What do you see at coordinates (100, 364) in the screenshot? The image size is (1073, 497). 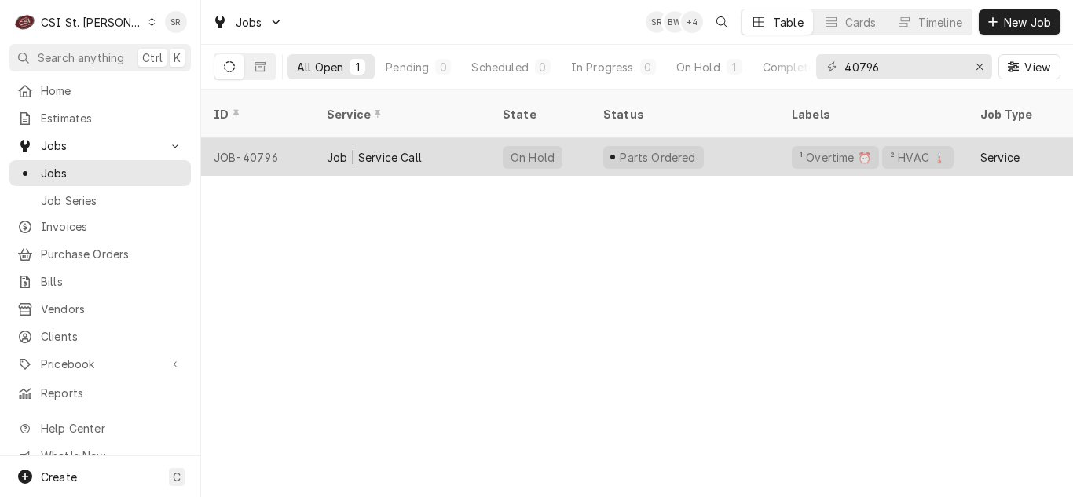 I see `span: Pricebook` at bounding box center [100, 364].